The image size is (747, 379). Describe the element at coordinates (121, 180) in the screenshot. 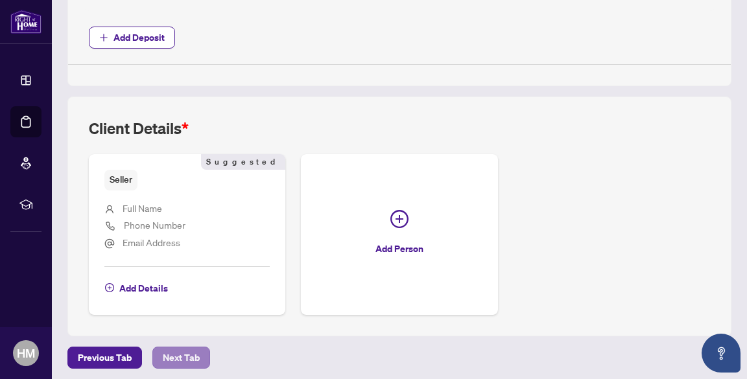

I see `span: Seller` at that location.